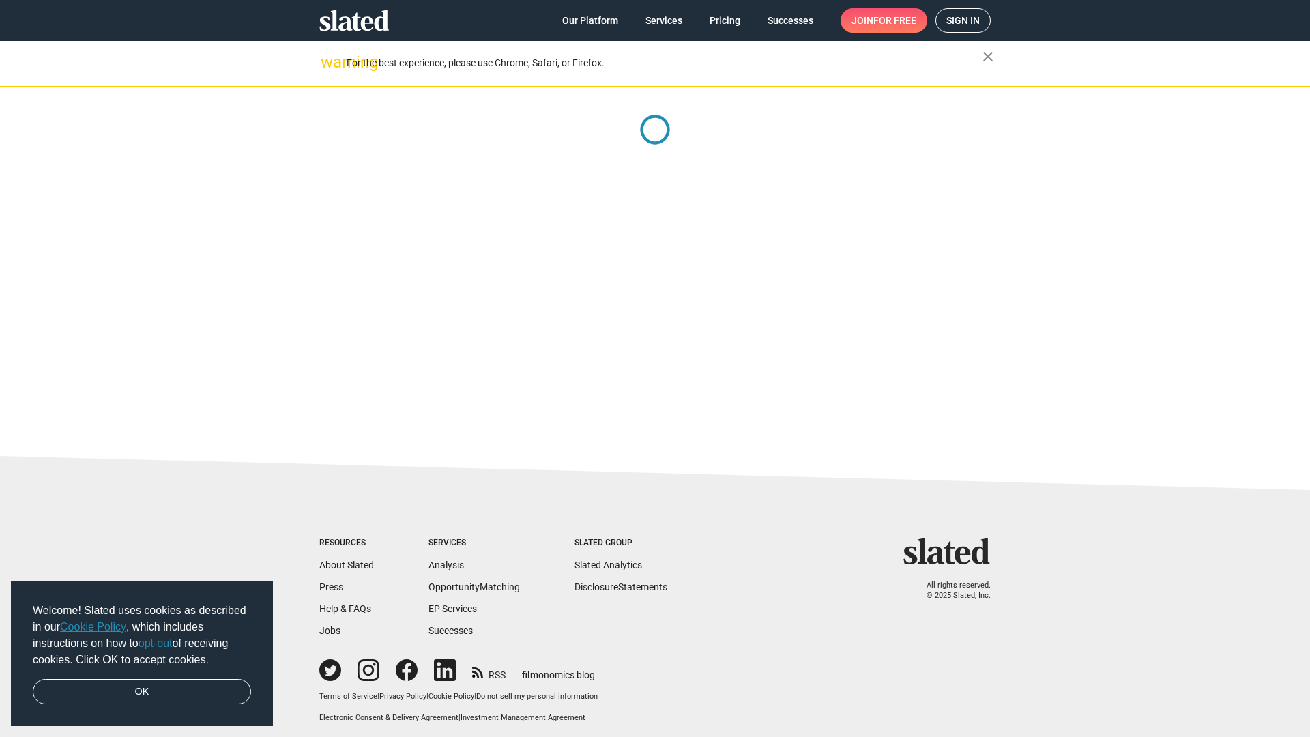 Image resolution: width=1310 pixels, height=737 pixels. I want to click on a: Terms of Service, so click(348, 696).